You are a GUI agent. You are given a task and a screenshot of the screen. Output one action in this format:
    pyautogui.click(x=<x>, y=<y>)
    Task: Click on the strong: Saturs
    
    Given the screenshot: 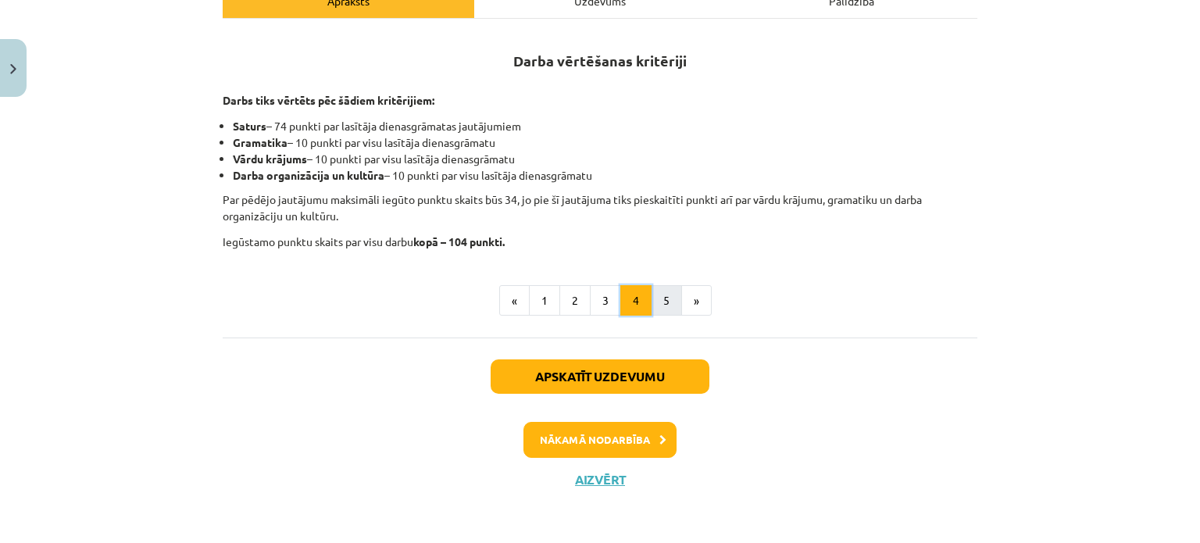 What is the action you would take?
    pyautogui.click(x=249, y=126)
    